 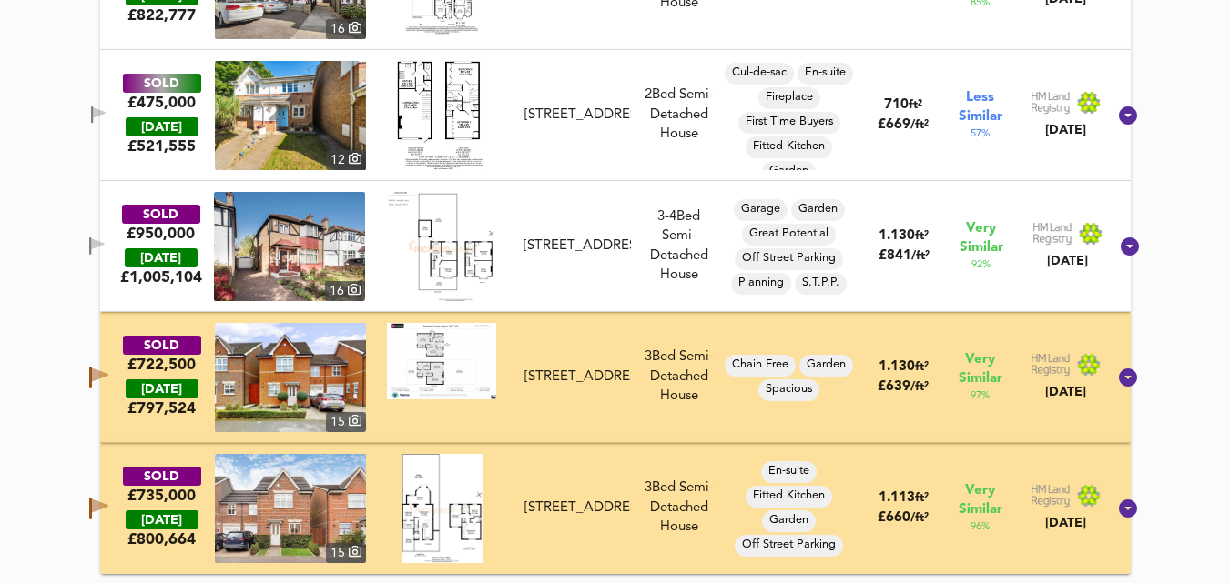 I want to click on span: Spacious, so click(x=788, y=390).